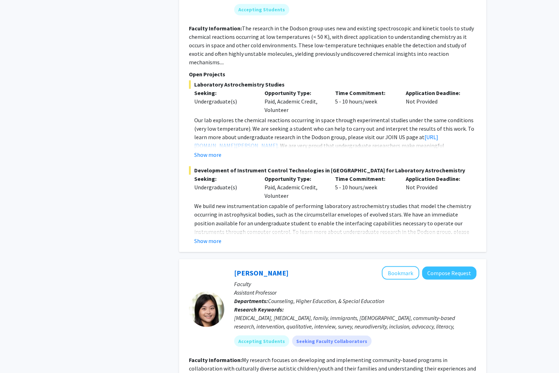  Describe the element at coordinates (335, 223) in the screenshot. I see `p: We build new instrumentation capable of performing laboratory astrochemistry studies that model t...` at that location.